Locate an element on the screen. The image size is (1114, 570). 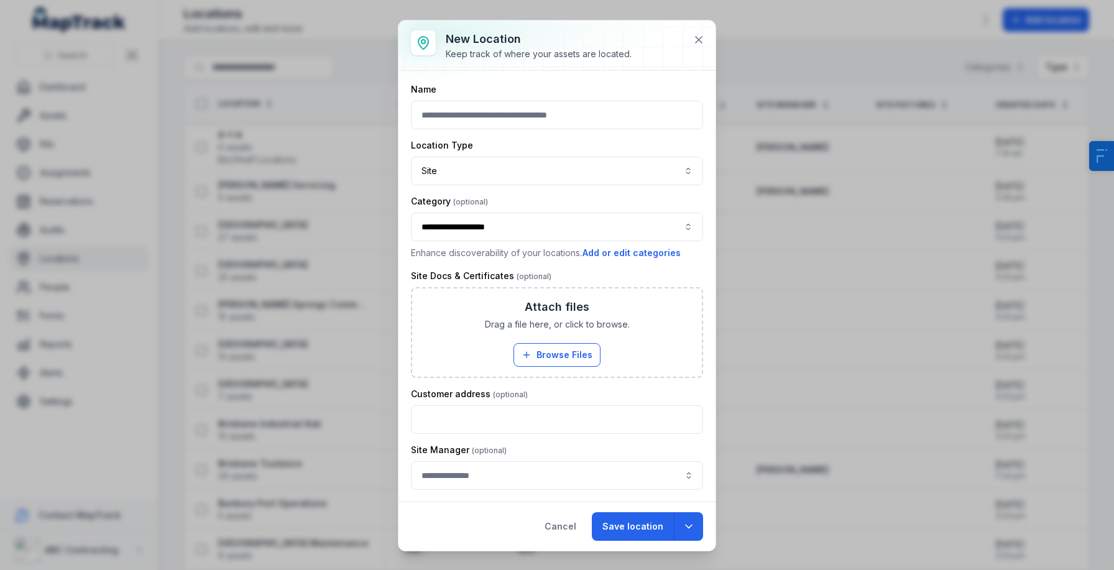
label: Customer address is located at coordinates (469, 394).